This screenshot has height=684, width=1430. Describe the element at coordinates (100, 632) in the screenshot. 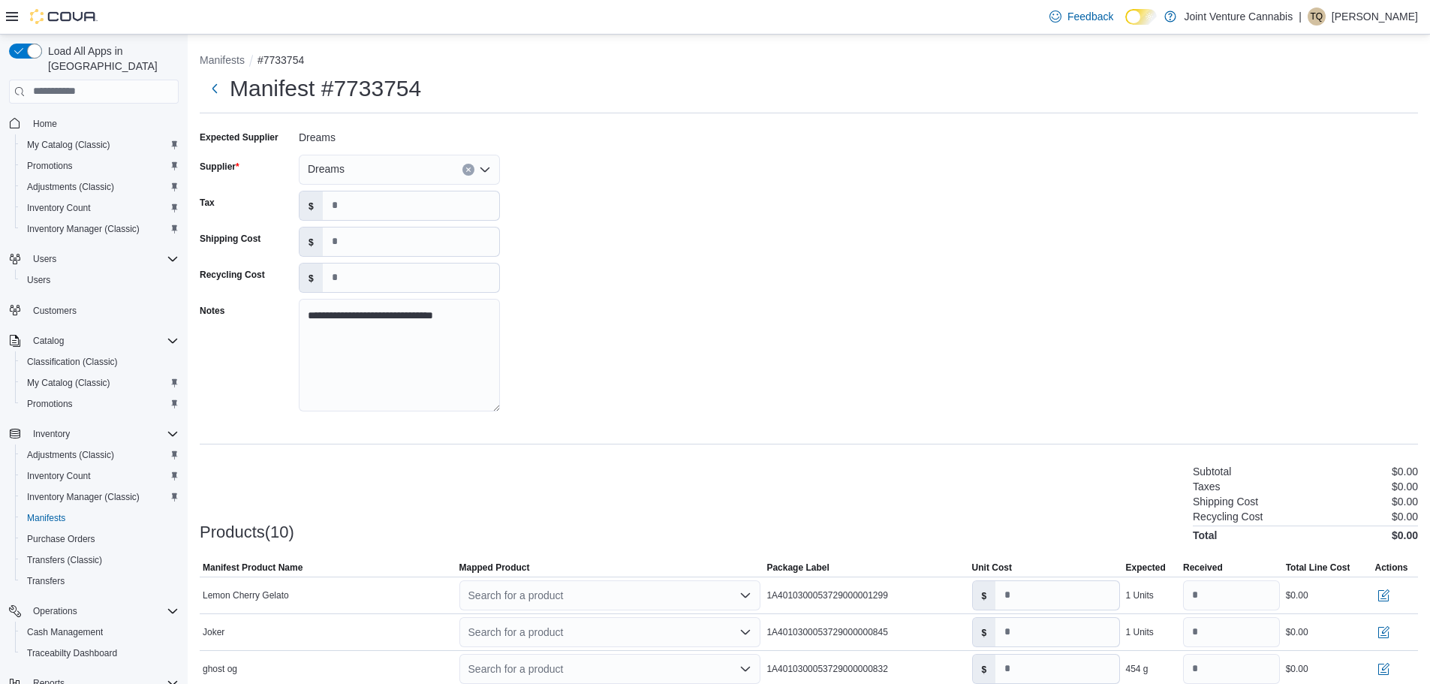

I see `span: Cash Management` at that location.